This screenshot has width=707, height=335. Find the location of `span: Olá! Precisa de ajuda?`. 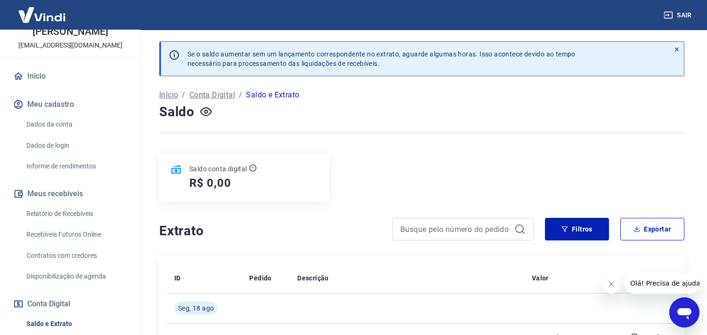

span: Olá! Precisa de ajuda? is located at coordinates (42, 10).